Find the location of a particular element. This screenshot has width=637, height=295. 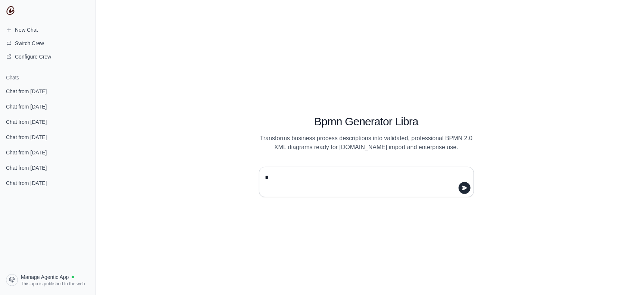

a: New Chat is located at coordinates (47, 30).